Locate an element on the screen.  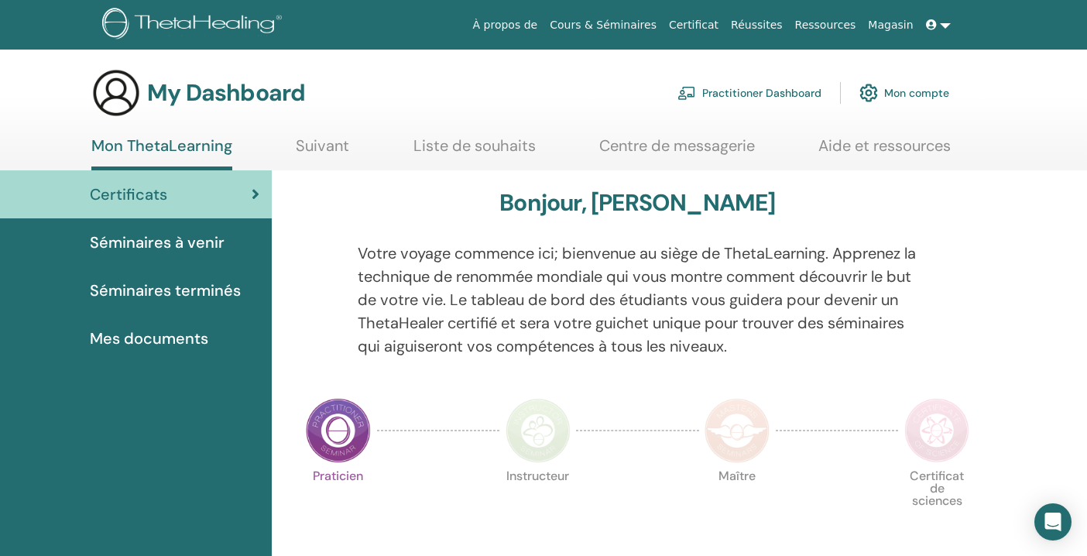
span: Séminaires terminés is located at coordinates (165, 290).